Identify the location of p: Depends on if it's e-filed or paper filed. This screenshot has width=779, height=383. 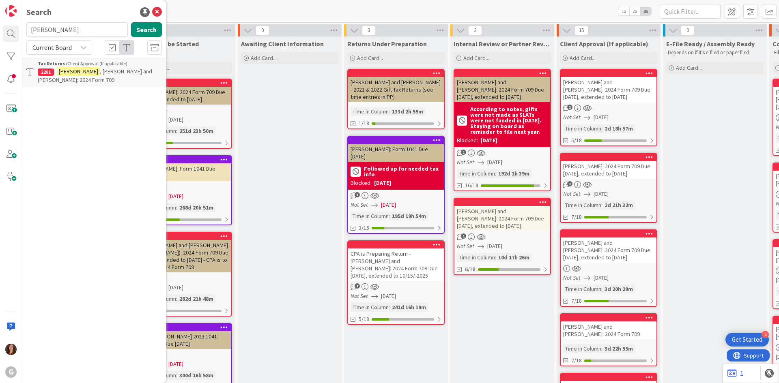
(715, 53).